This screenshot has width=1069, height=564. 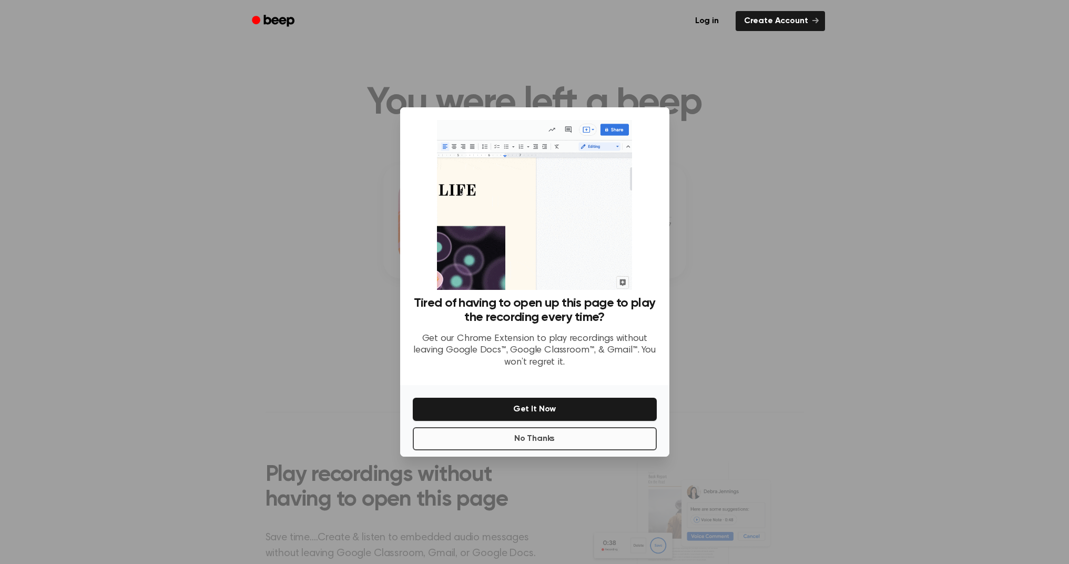 I want to click on a: Create Account, so click(x=780, y=21).